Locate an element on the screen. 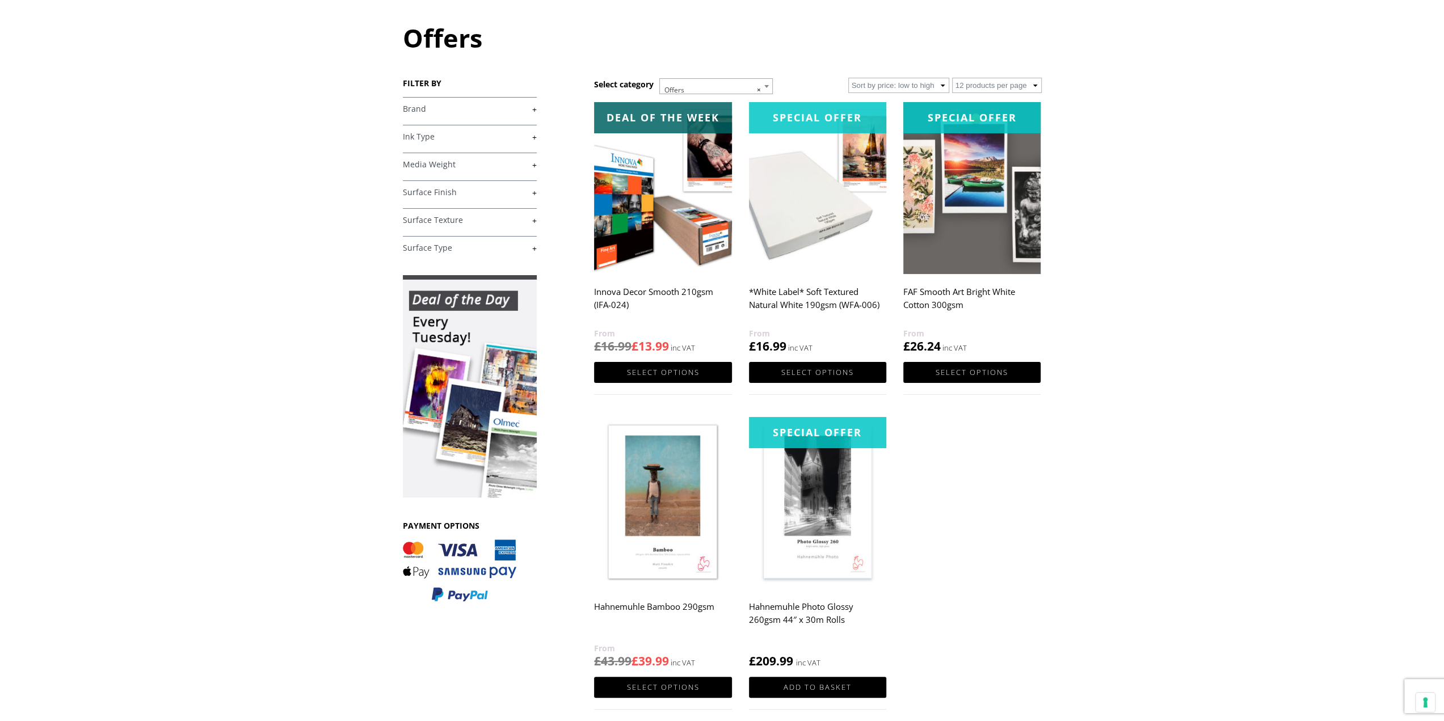  a: Add to basket: “Hahnemuhle Photo Glossy 260gsm 44" x 30m Rolls” is located at coordinates (818, 687).